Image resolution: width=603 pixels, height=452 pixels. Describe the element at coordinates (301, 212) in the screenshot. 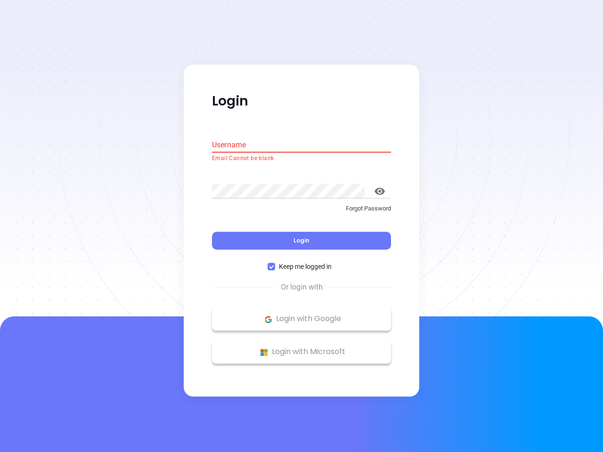

I see `a: Forgot Password` at that location.